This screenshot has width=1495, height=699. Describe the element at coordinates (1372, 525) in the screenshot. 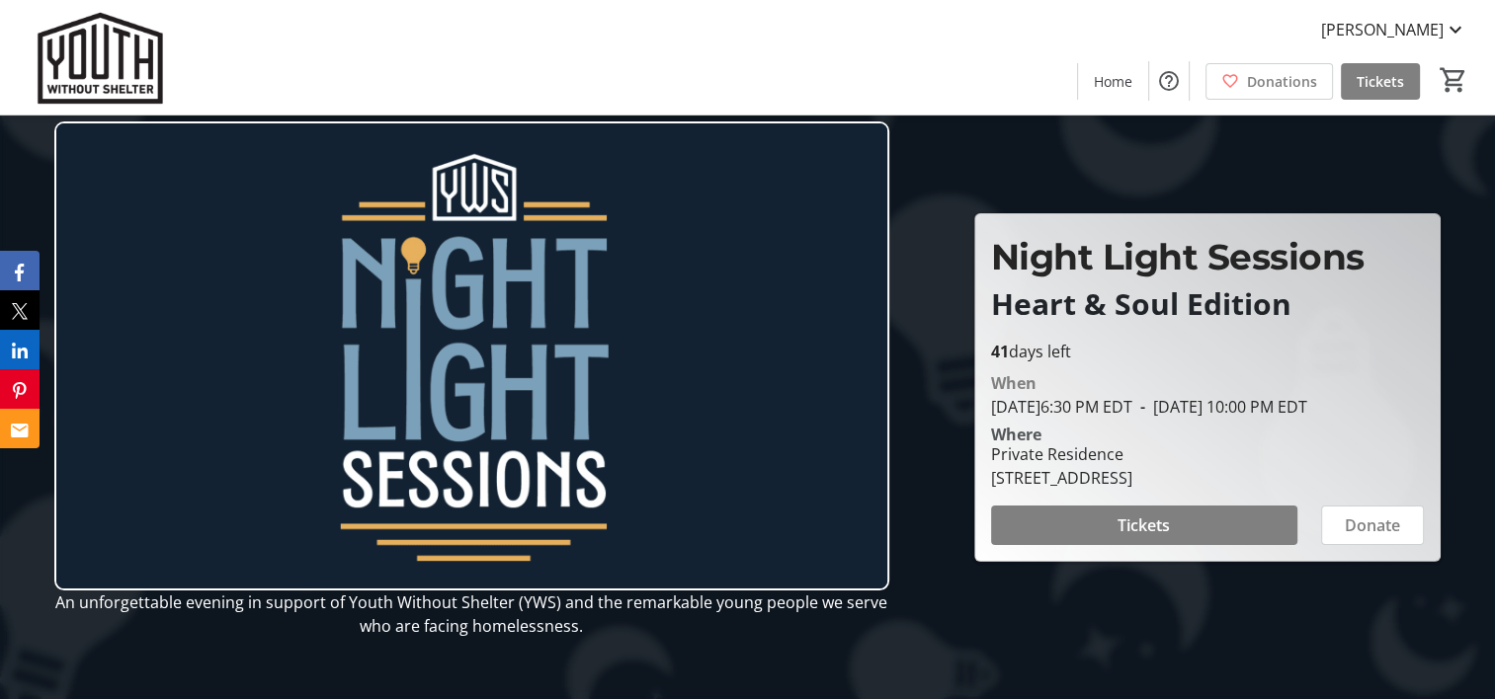

I see `span: Donate` at that location.